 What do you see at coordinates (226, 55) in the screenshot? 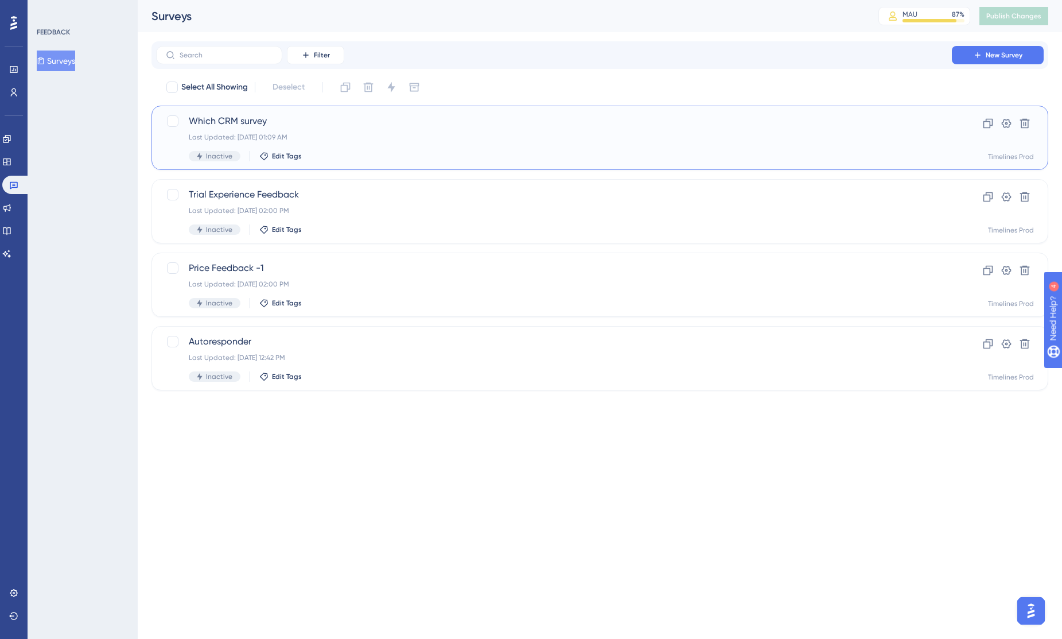
I see `input: Search` at bounding box center [226, 55].